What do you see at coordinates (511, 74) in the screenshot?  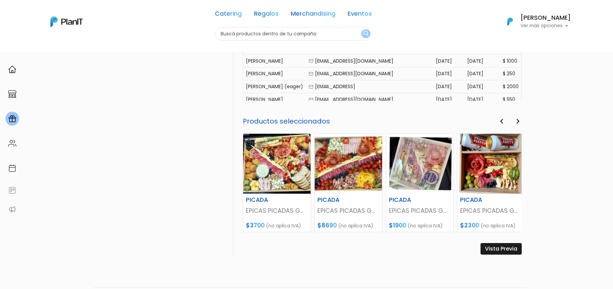 I see `div: $ 250` at bounding box center [511, 74].